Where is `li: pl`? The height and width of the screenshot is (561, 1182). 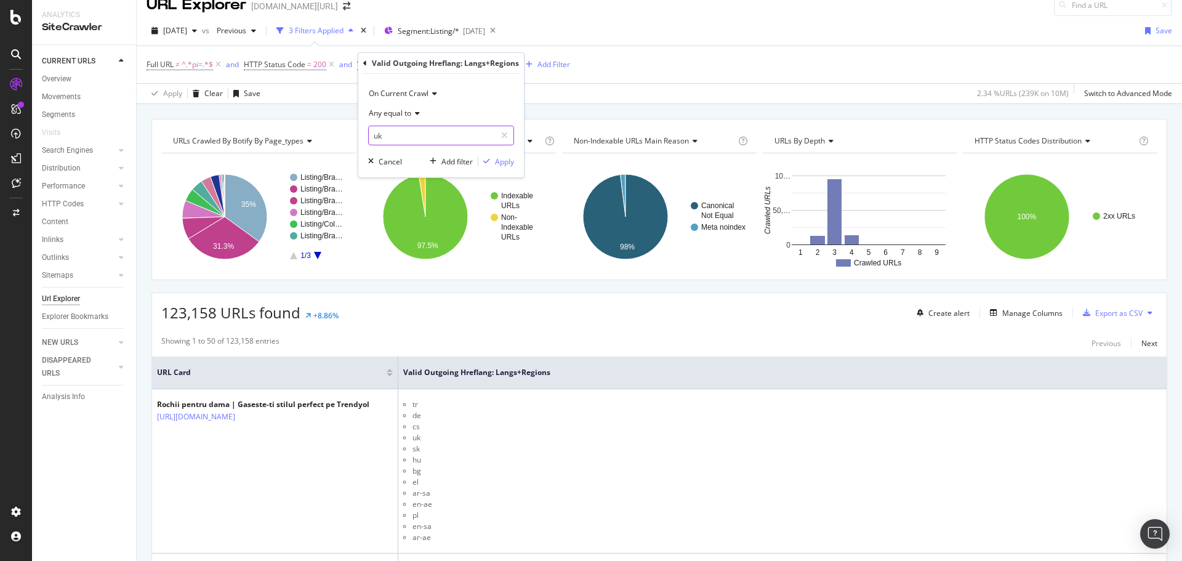
li: pl is located at coordinates (787, 515).